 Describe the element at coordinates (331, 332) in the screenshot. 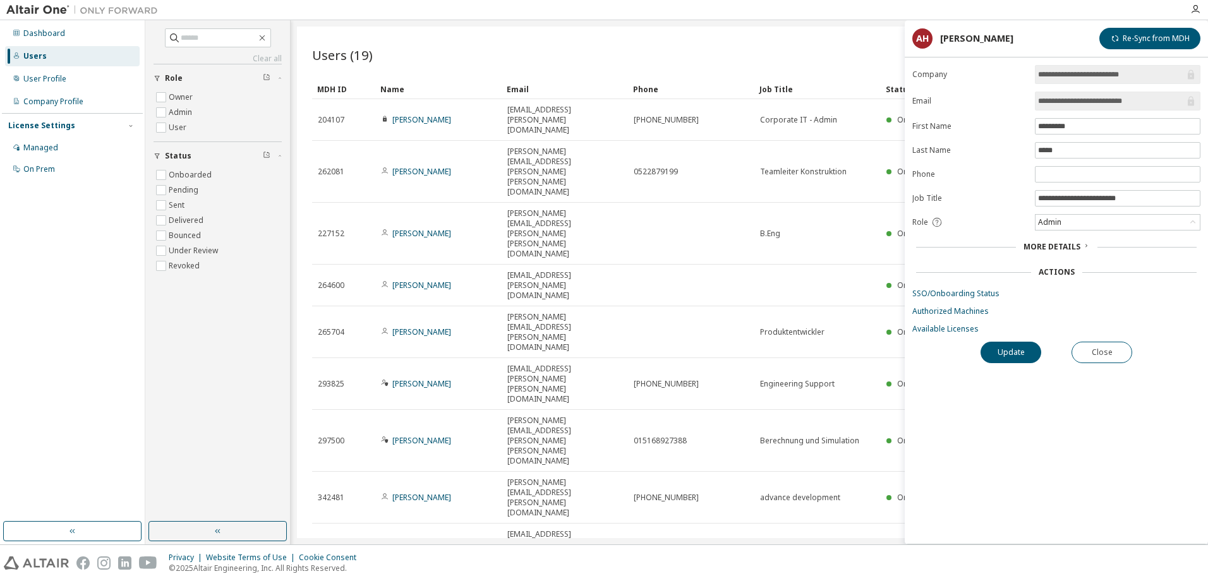

I see `span: 265704` at that location.